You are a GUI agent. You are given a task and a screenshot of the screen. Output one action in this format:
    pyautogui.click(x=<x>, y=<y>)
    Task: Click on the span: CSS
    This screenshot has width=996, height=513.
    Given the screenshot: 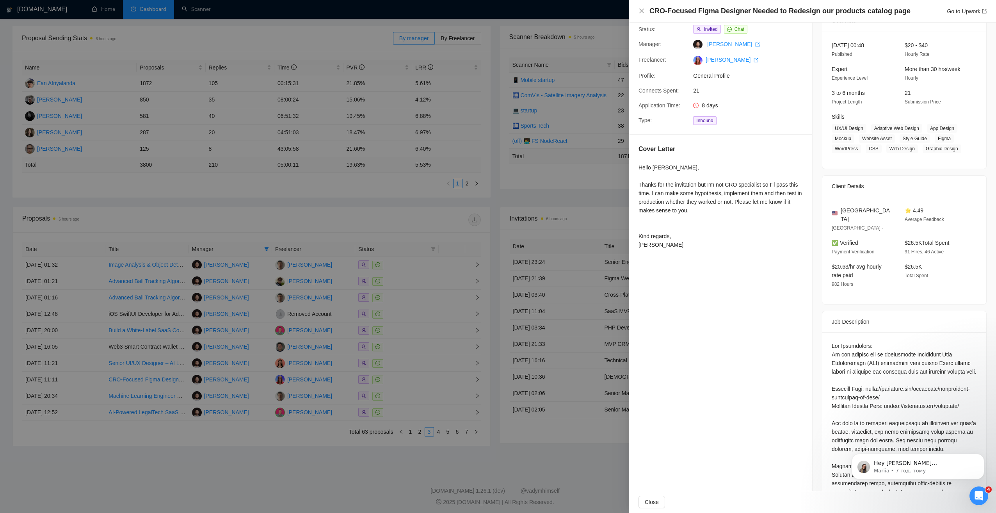 What is the action you would take?
    pyautogui.click(x=874, y=149)
    